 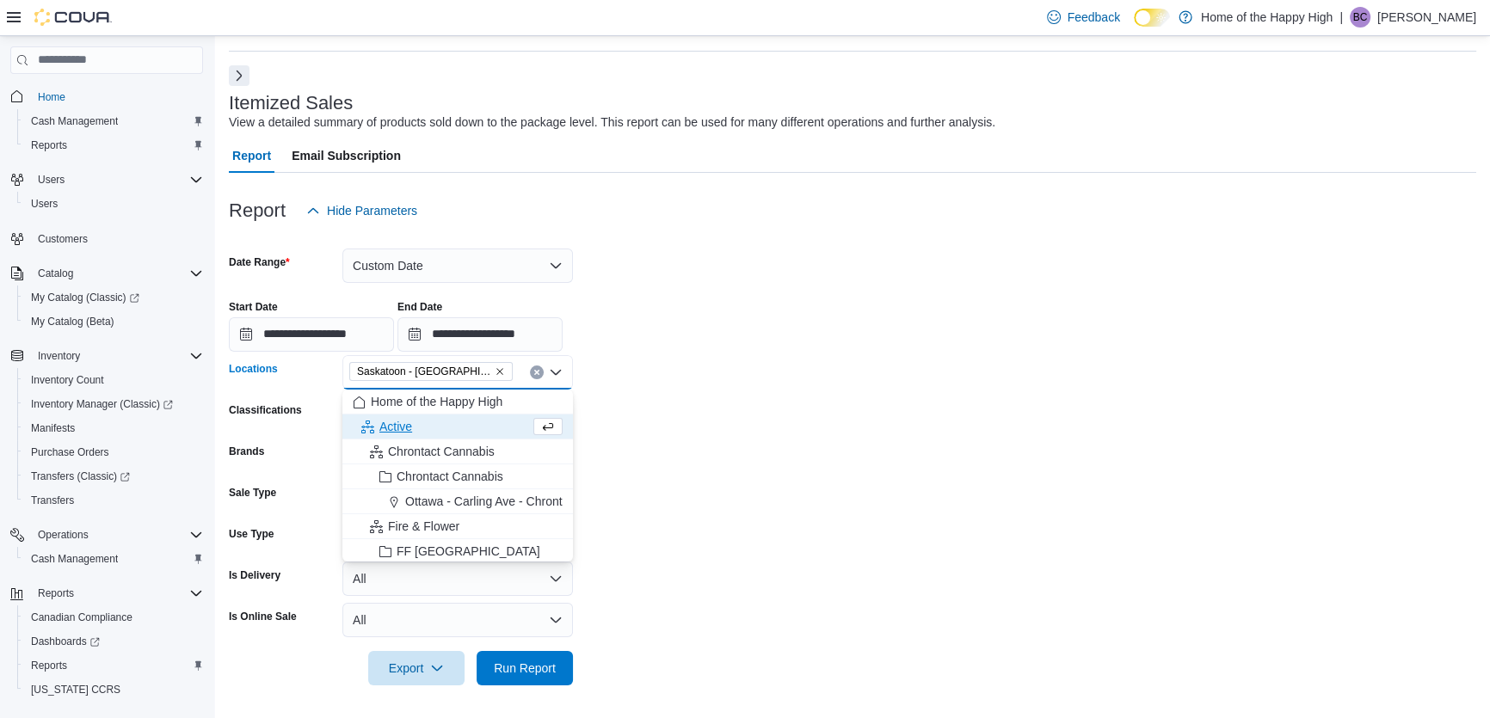 I want to click on button: Close list of options, so click(x=556, y=372).